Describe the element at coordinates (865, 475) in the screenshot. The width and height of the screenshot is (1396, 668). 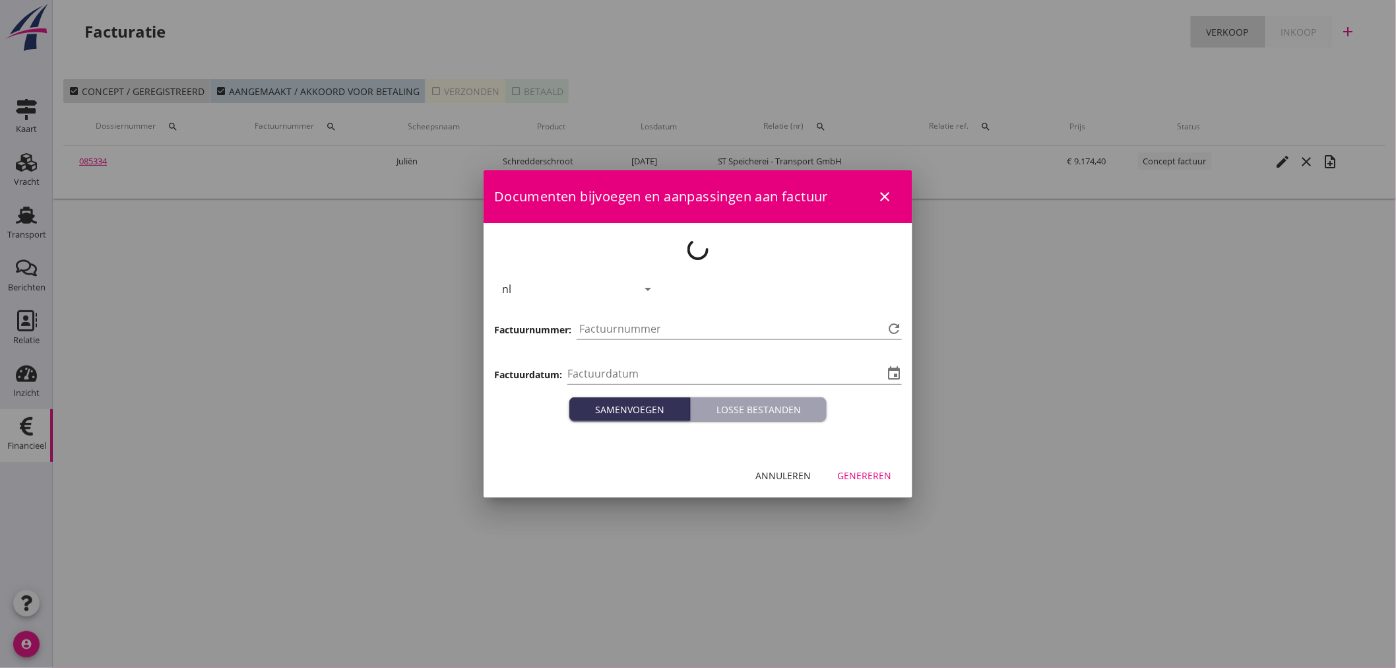
I see `div: Genereren` at that location.